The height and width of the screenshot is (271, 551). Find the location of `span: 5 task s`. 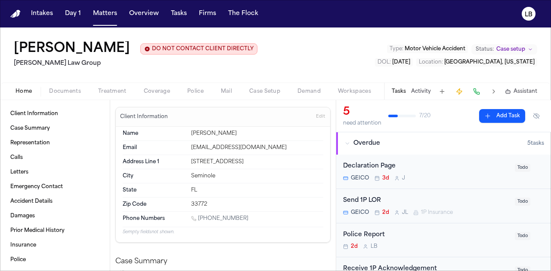

span: 5 task s is located at coordinates (535, 144).